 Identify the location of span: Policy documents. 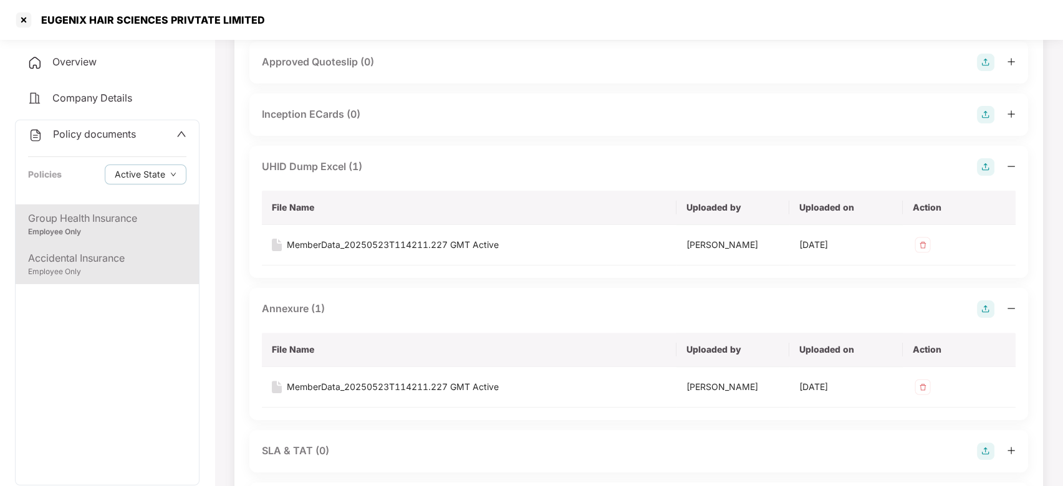
(94, 134).